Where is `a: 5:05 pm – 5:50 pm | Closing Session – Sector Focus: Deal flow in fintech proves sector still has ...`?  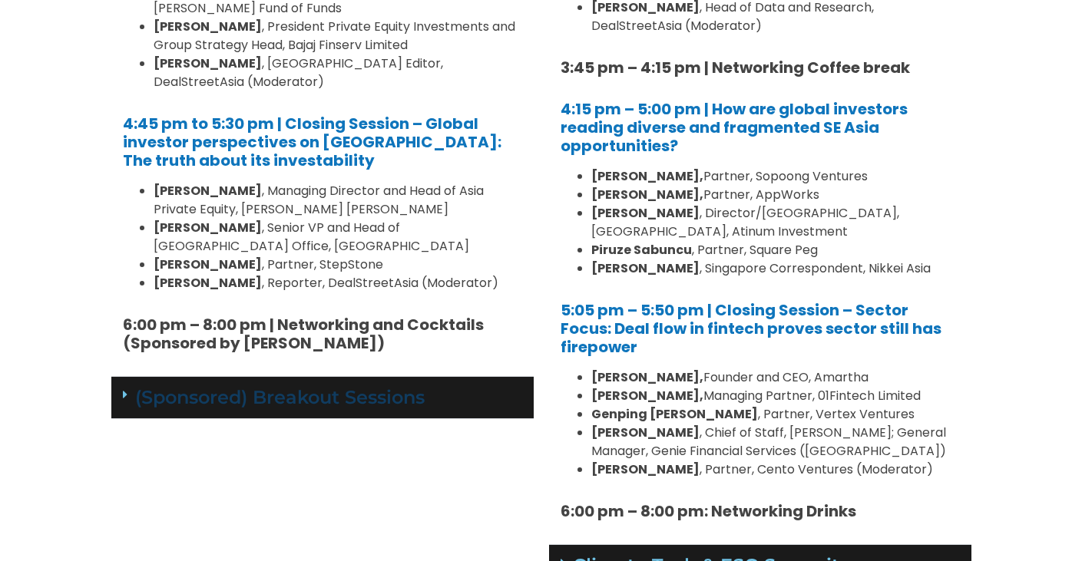
a: 5:05 pm – 5:50 pm | Closing Session – Sector Focus: Deal flow in fintech proves sector still has ... is located at coordinates (751, 329).